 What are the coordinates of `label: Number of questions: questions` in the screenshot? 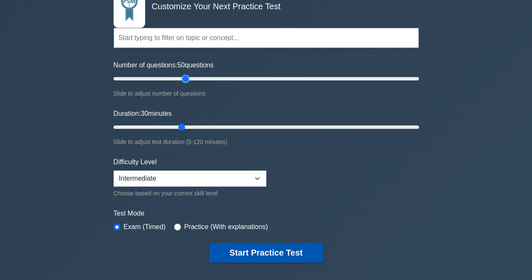 It's located at (164, 65).